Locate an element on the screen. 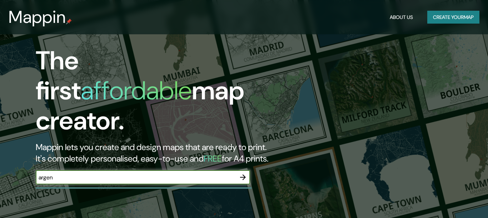 Image resolution: width=488 pixels, height=218 pixels. button: About Us is located at coordinates (401, 17).